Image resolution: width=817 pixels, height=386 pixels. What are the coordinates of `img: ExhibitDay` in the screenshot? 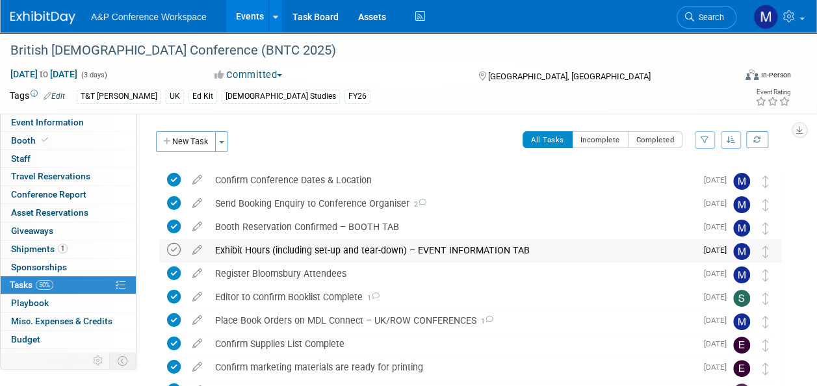 It's located at (43, 18).